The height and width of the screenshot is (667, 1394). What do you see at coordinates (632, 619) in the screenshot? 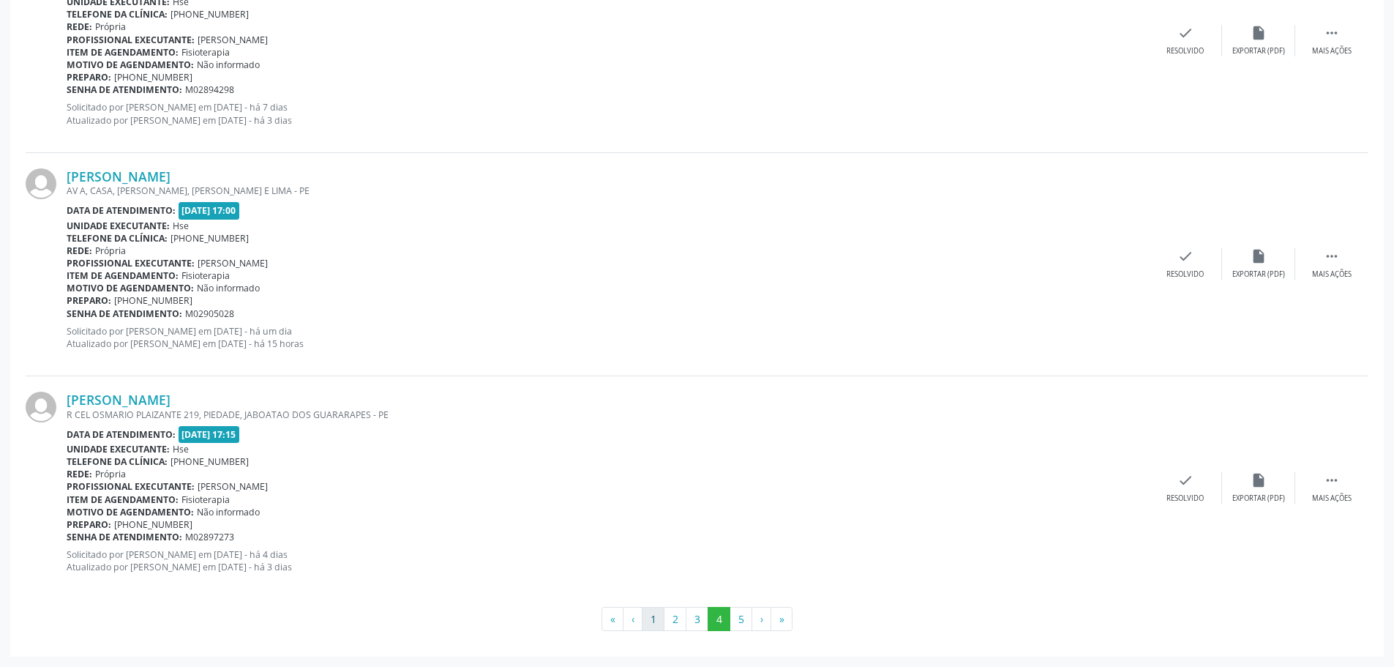
I see `button: Go to previous page` at bounding box center [632, 619].